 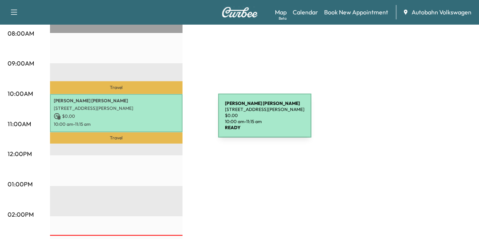 What do you see at coordinates (356, 12) in the screenshot?
I see `a: Book New Appointment` at bounding box center [356, 12].